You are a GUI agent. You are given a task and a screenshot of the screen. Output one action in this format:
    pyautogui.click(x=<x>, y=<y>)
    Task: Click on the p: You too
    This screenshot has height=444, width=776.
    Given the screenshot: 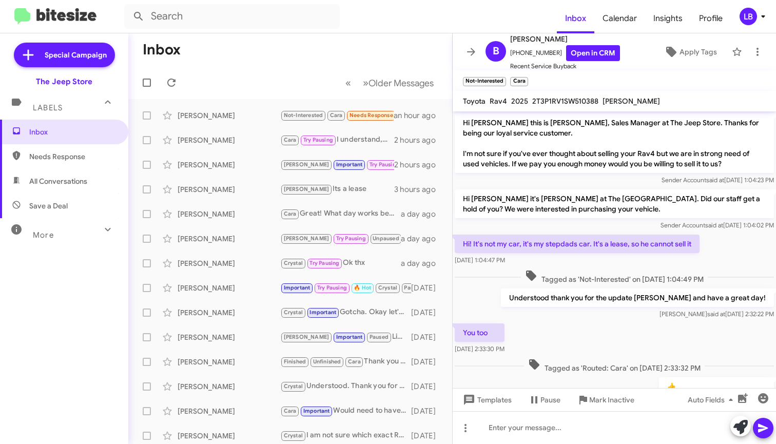 What is the action you would take?
    pyautogui.click(x=479, y=333)
    